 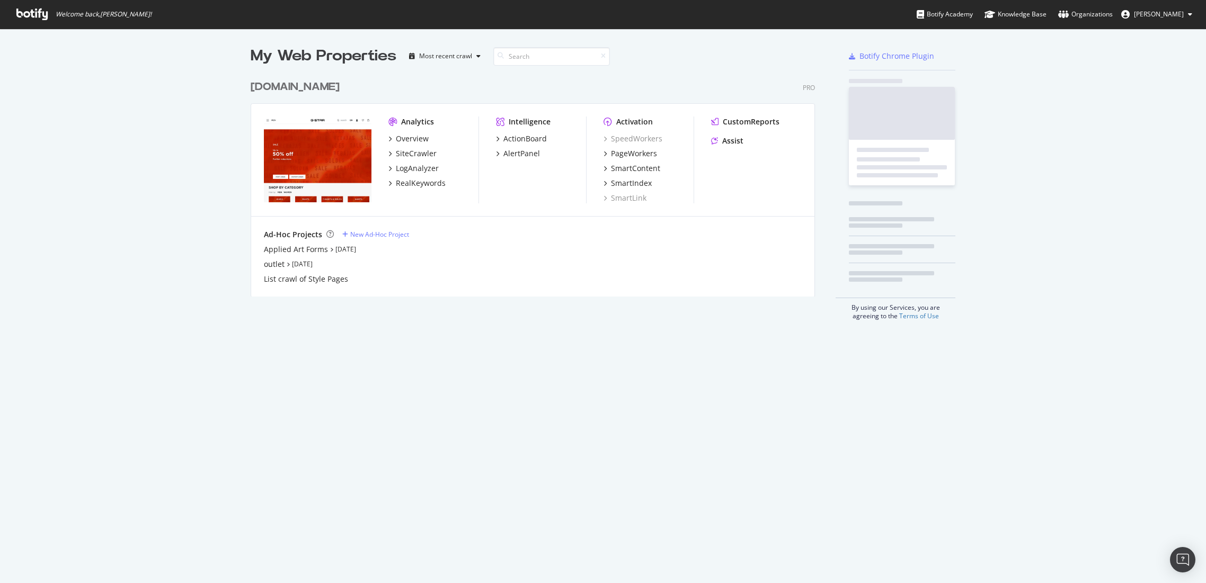 I want to click on div: ActionBoard, so click(x=525, y=139).